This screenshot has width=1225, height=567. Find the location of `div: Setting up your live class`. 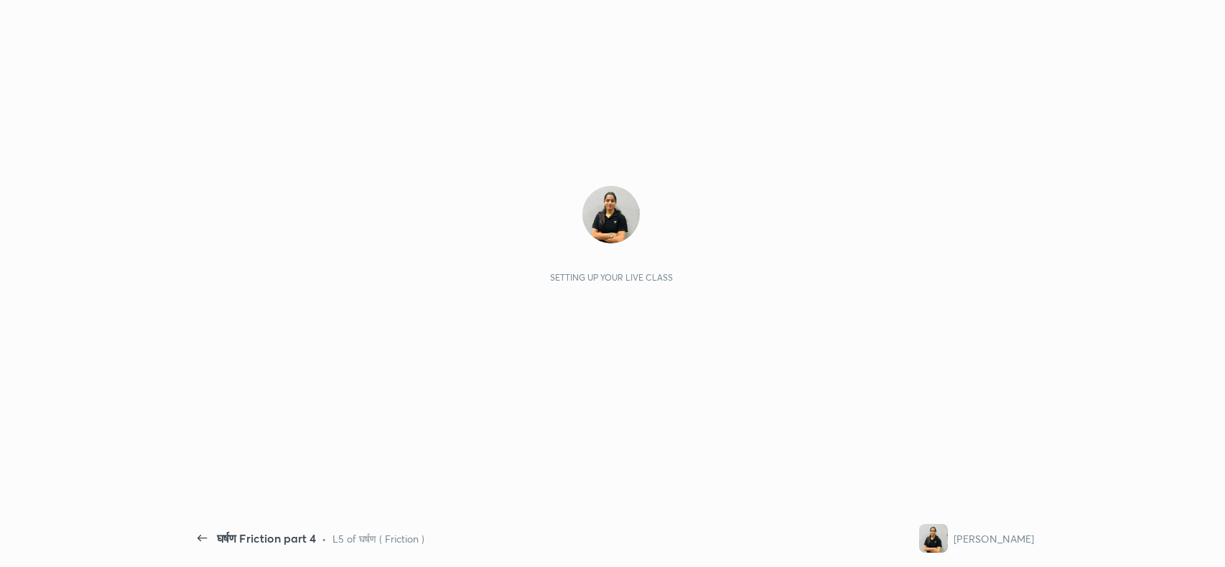

div: Setting up your live class is located at coordinates (611, 277).